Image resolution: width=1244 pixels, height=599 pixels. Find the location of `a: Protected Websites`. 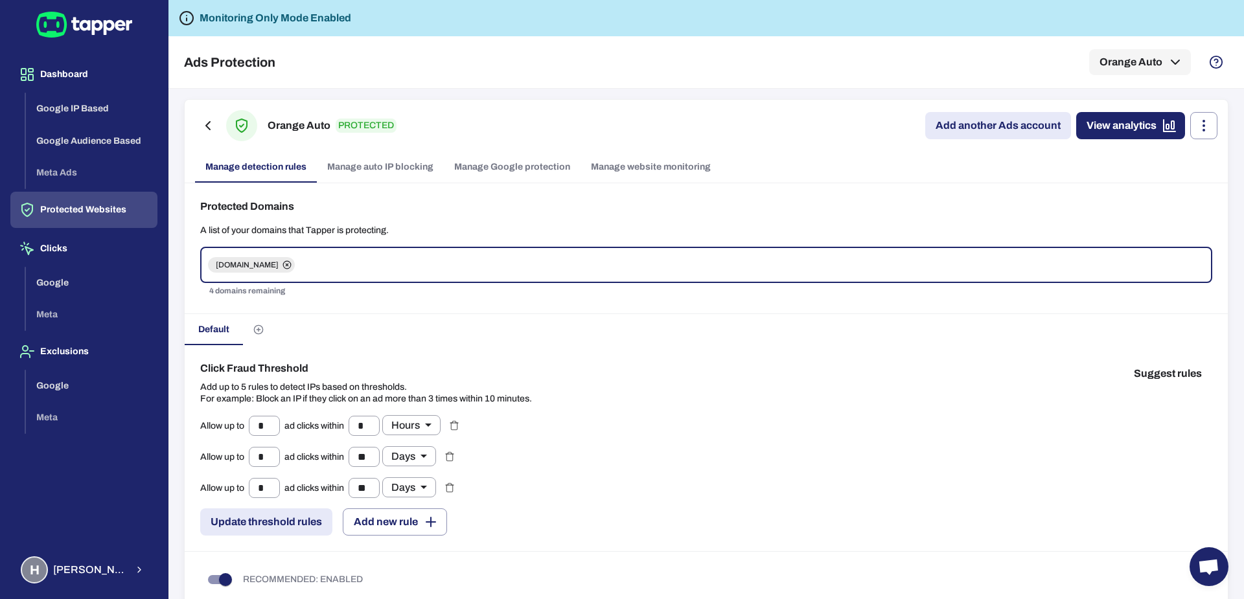

a: Protected Websites is located at coordinates (84, 209).